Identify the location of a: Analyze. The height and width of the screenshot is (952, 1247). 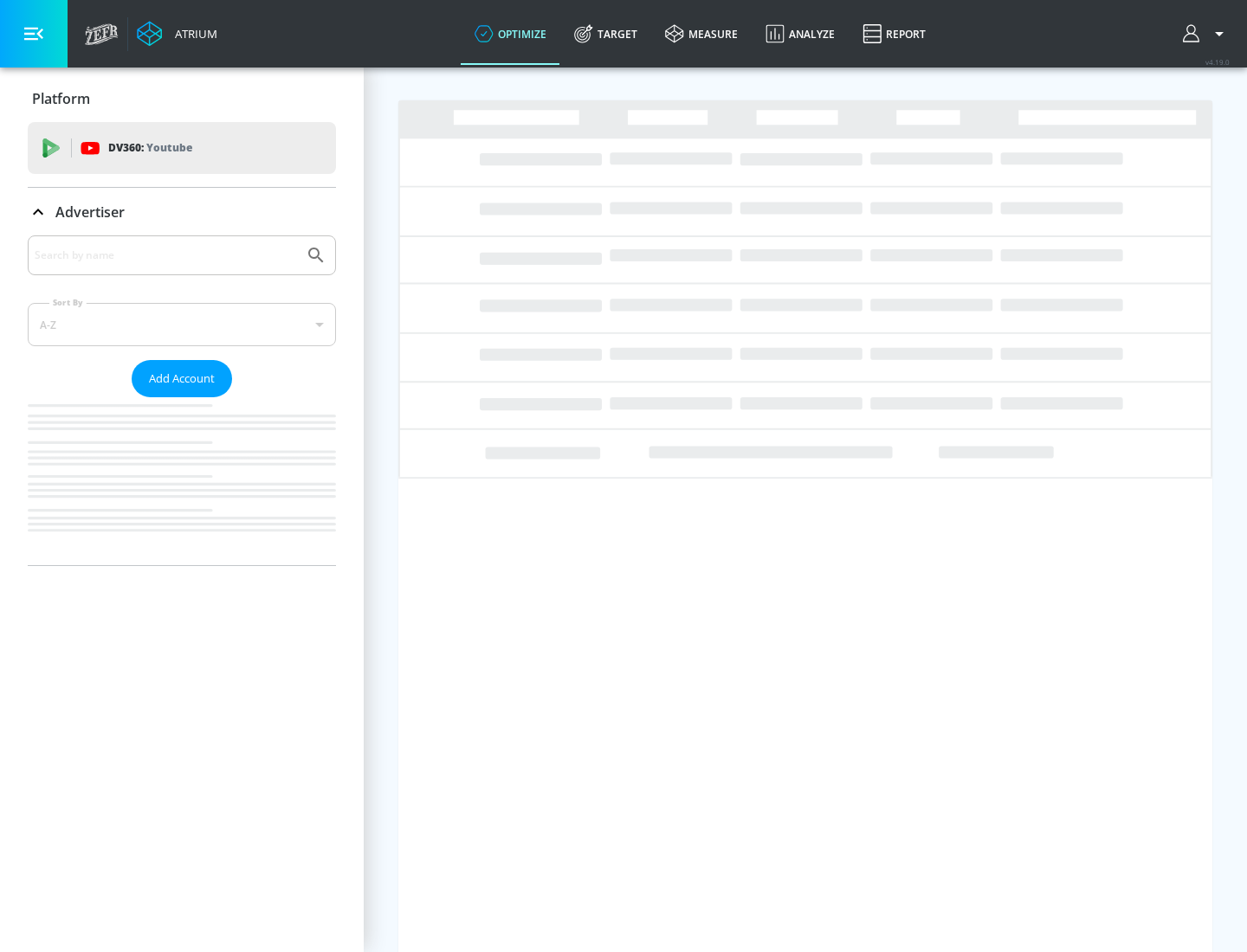
(800, 34).